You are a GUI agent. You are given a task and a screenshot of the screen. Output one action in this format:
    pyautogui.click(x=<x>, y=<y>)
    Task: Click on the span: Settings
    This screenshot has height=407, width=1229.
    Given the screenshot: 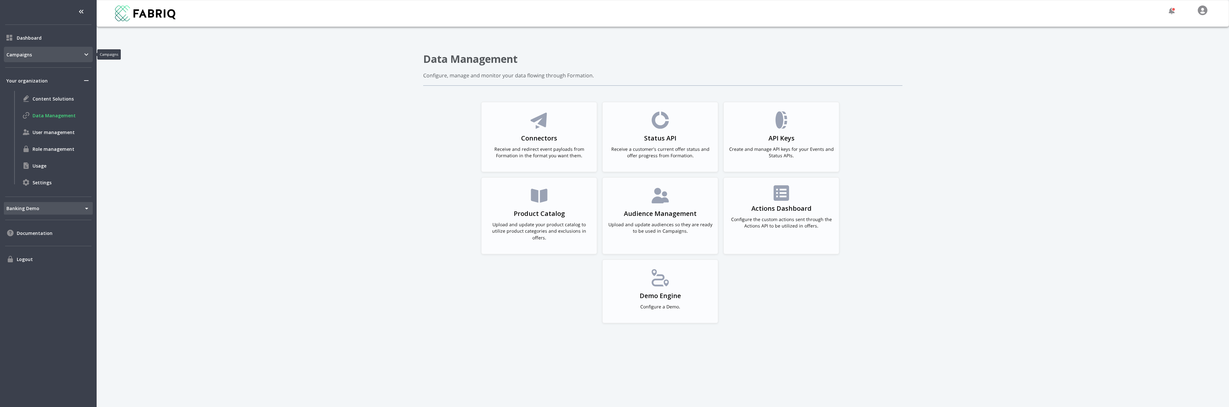 What is the action you would take?
    pyautogui.click(x=61, y=182)
    